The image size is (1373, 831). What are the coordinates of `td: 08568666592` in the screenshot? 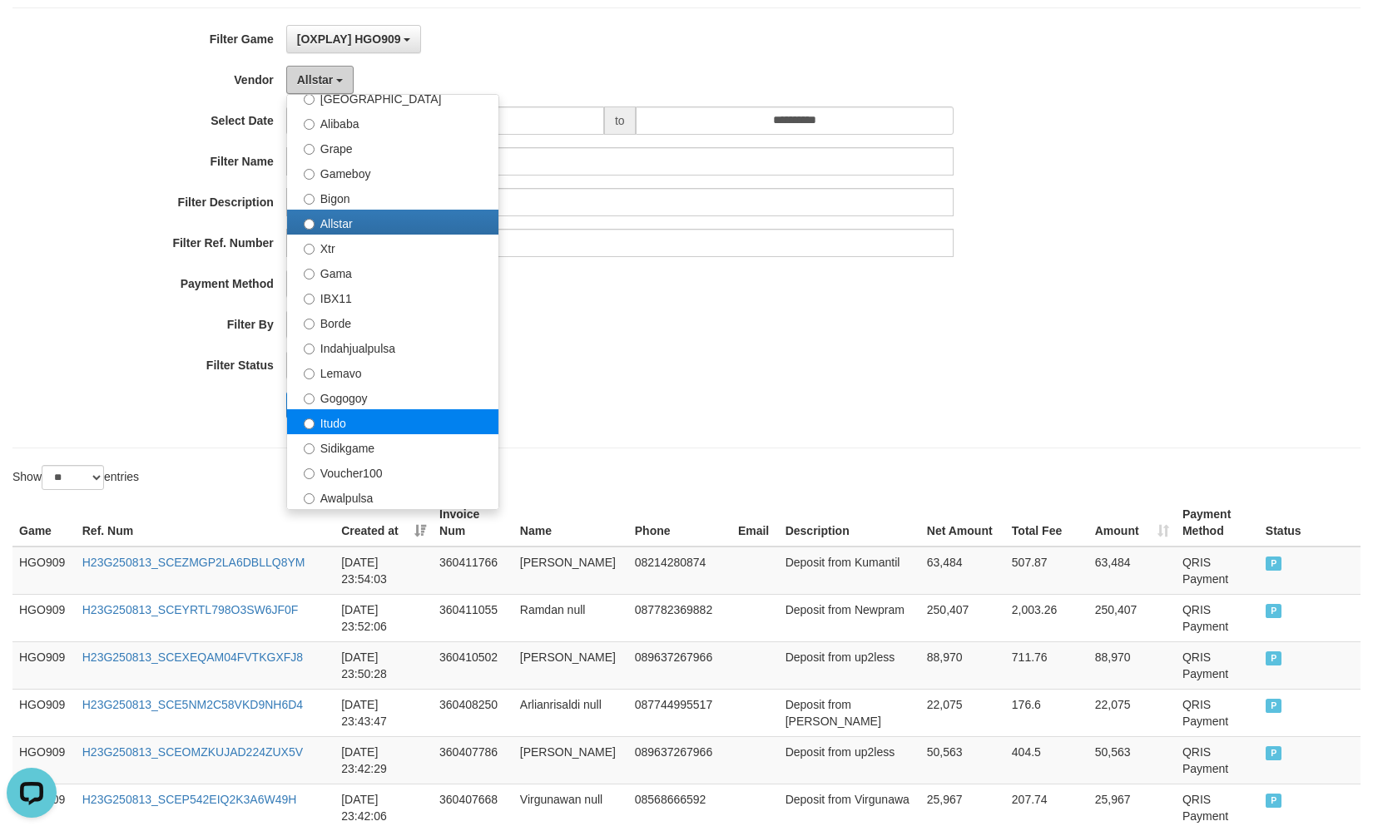 It's located at (680, 807).